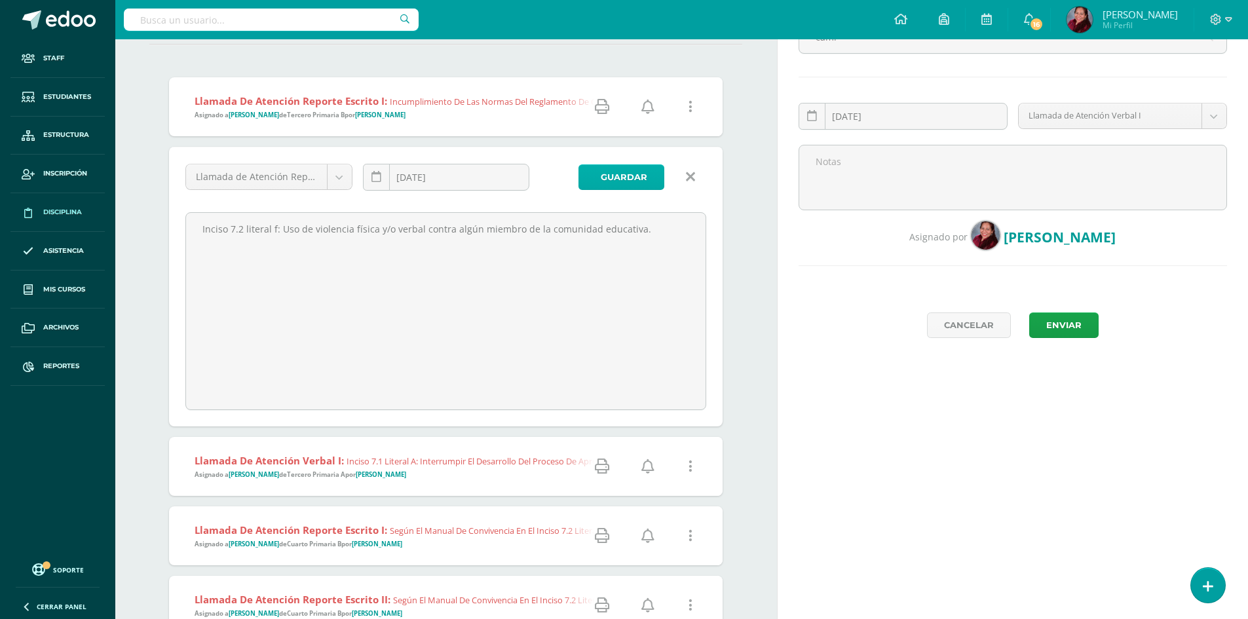 This screenshot has height=619, width=1248. I want to click on button: Enviar, so click(1064, 325).